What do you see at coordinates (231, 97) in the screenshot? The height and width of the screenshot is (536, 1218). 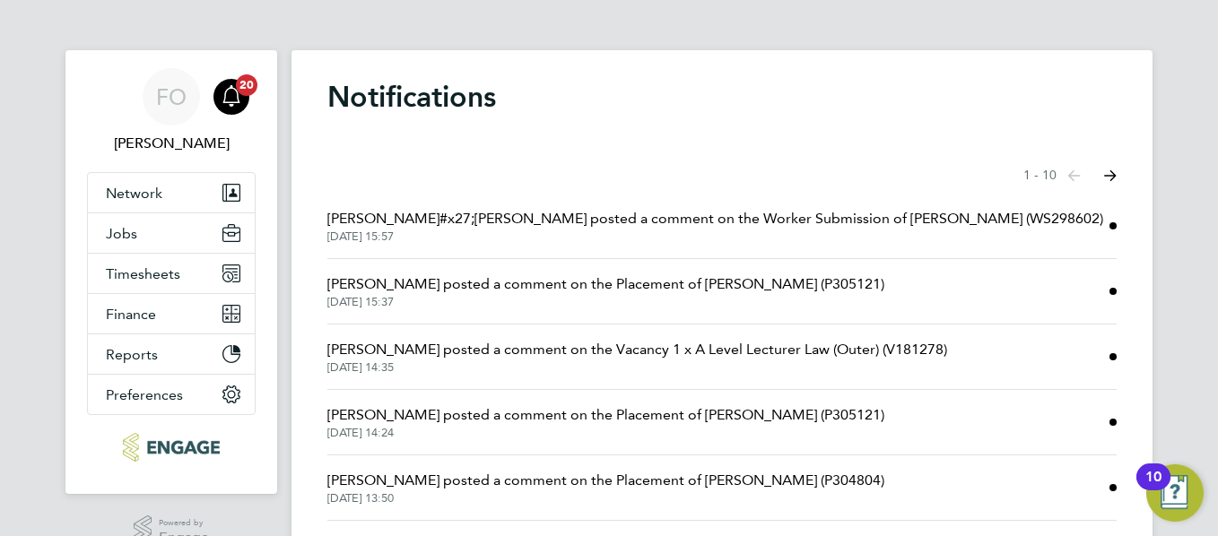 I see `a: 20` at bounding box center [231, 97].